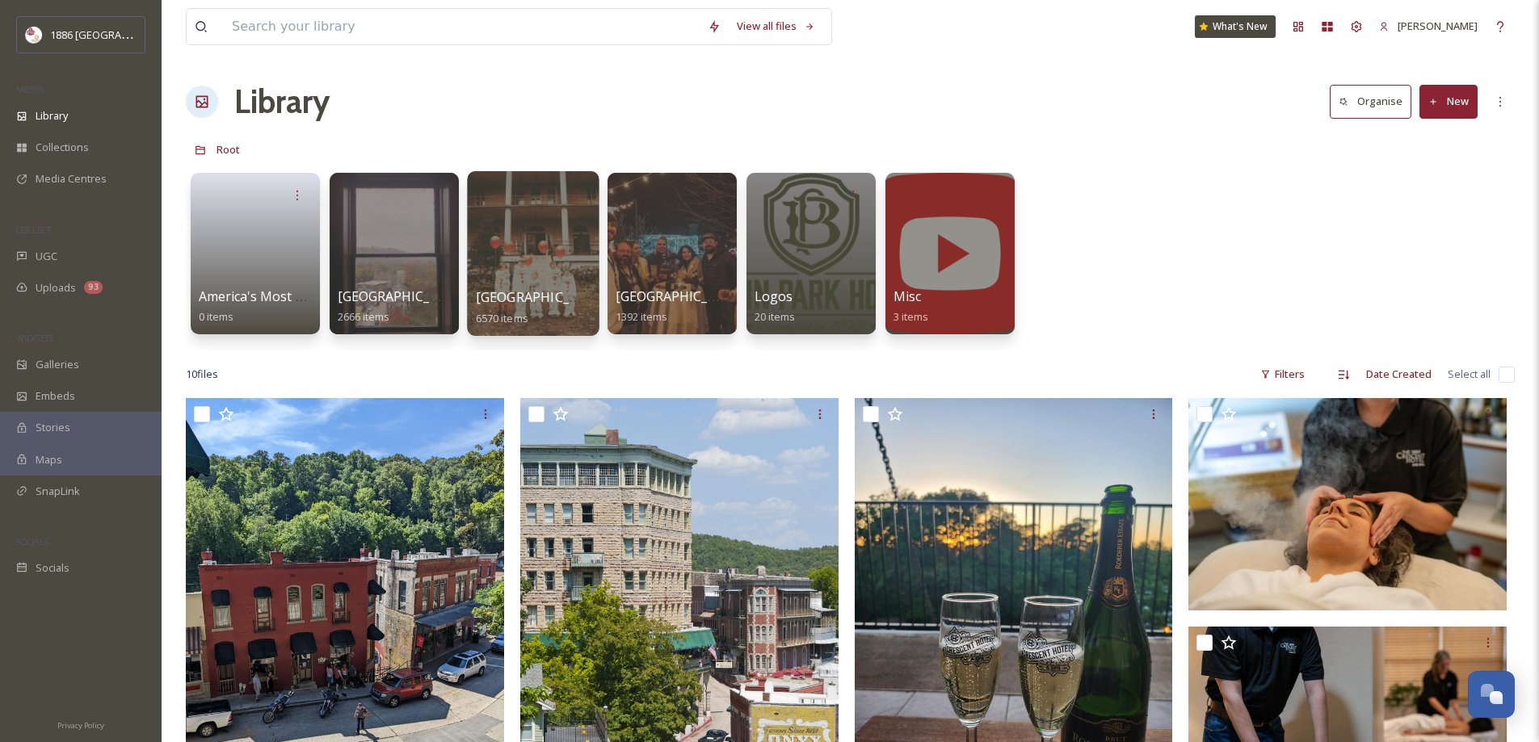 The height and width of the screenshot is (742, 1539). I want to click on span: Root, so click(228, 149).